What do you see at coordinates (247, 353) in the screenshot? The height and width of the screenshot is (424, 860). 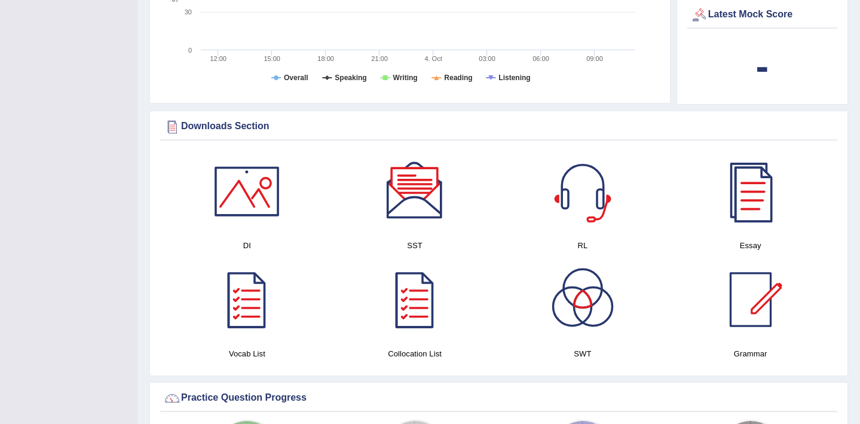 I see `h4: Vocab List` at bounding box center [247, 353].